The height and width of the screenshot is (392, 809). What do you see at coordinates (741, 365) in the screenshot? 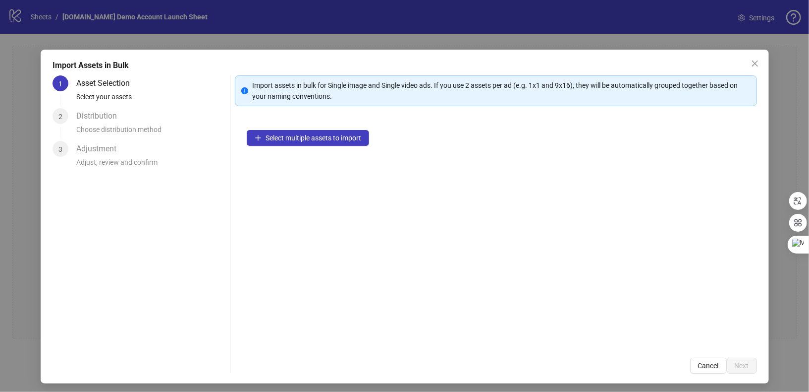
I see `button: Next` at bounding box center [741, 365].